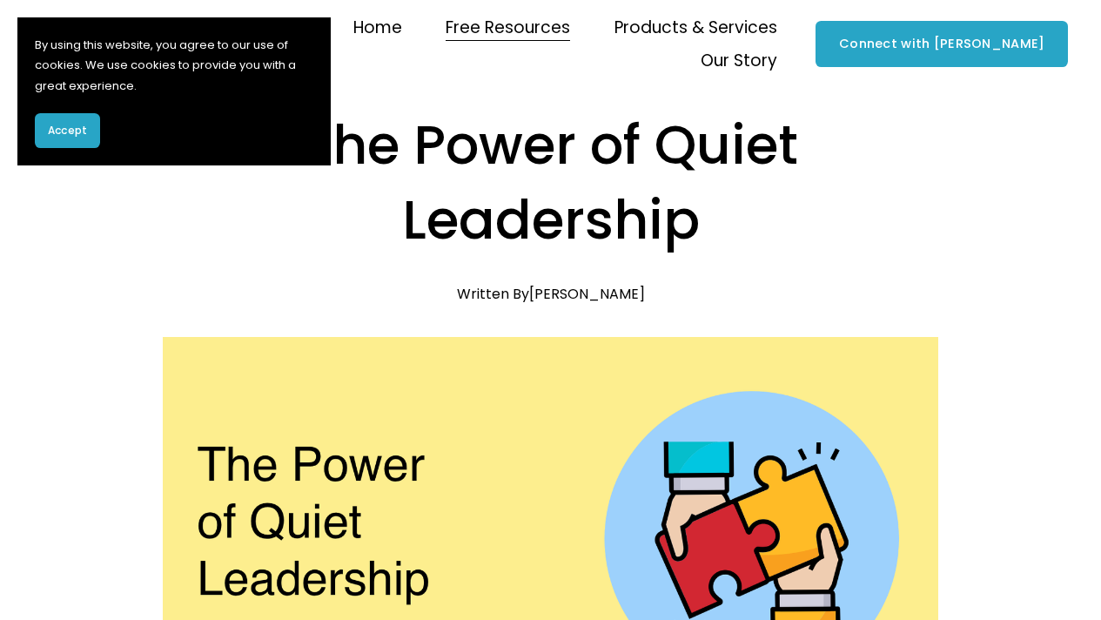 This screenshot has width=1101, height=620. I want to click on span: Free Resources, so click(508, 28).